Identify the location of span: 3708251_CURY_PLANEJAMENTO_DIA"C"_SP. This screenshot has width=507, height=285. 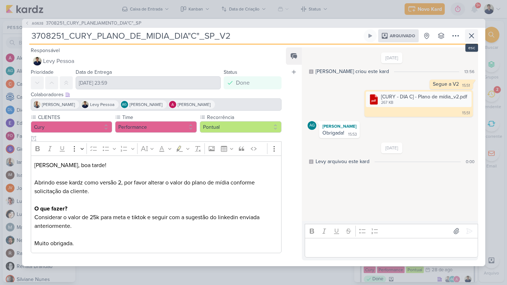
(94, 24).